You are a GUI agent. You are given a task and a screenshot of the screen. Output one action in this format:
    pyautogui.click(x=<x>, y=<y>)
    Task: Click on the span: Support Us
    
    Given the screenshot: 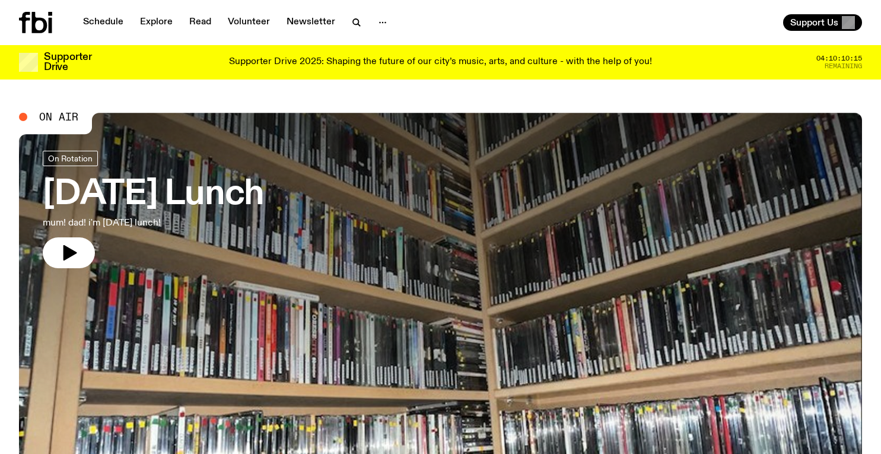 What is the action you would take?
    pyautogui.click(x=814, y=23)
    